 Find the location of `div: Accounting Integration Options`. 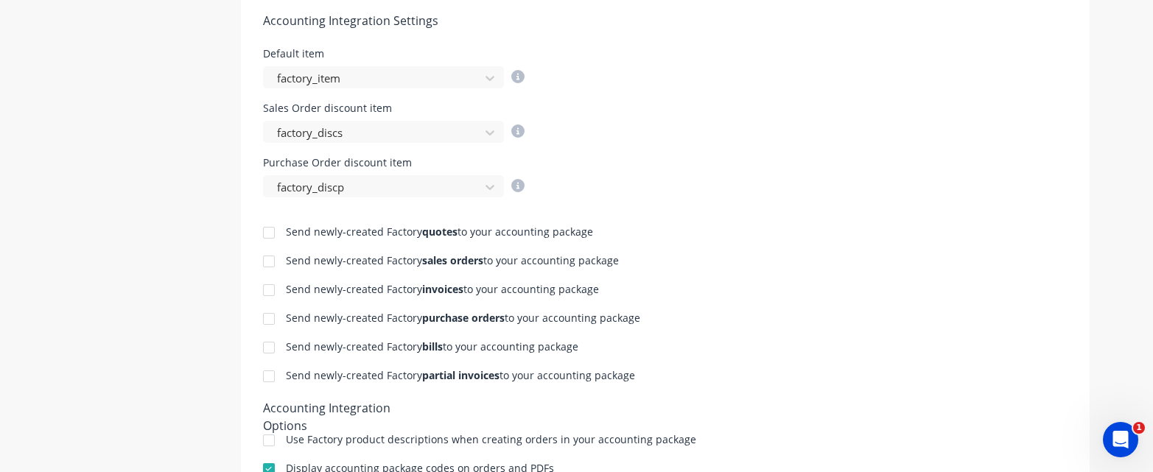

div: Accounting Integration Options is located at coordinates (349, 410).